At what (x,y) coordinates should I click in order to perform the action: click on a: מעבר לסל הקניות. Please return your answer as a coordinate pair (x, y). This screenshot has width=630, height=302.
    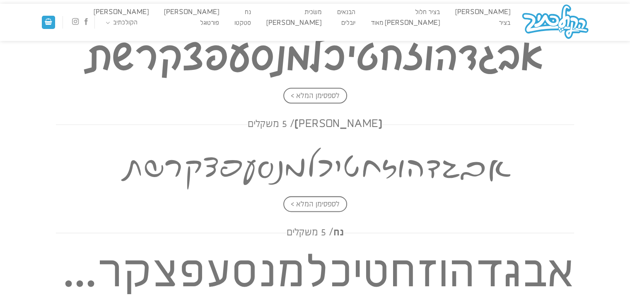
    Looking at the image, I should click on (48, 22).